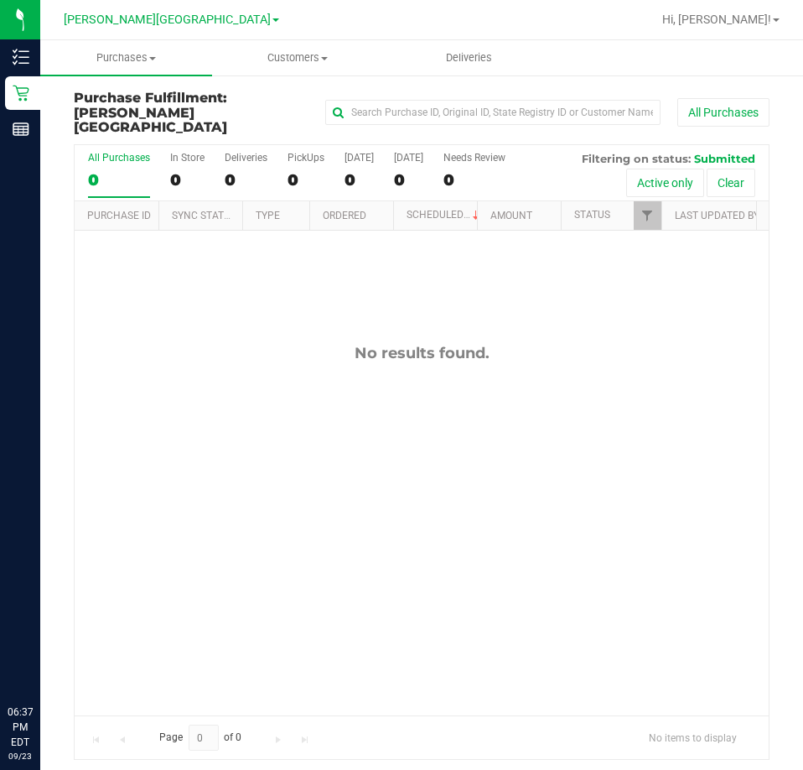  Describe the element at coordinates (298, 58) in the screenshot. I see `a: Customers` at that location.